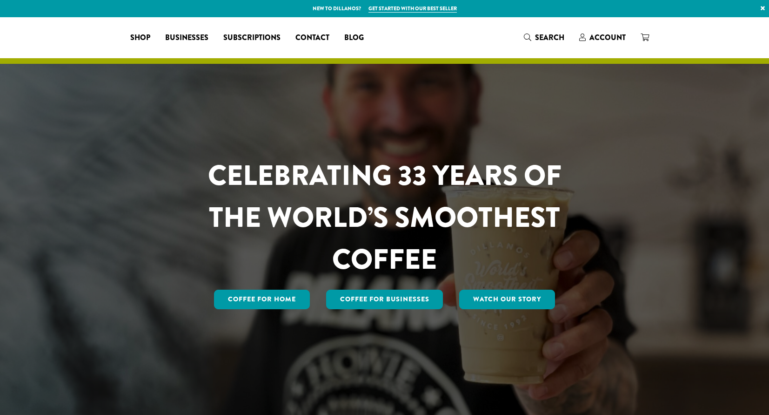 Image resolution: width=769 pixels, height=415 pixels. What do you see at coordinates (544, 37) in the screenshot?
I see `a: Search` at bounding box center [544, 37].